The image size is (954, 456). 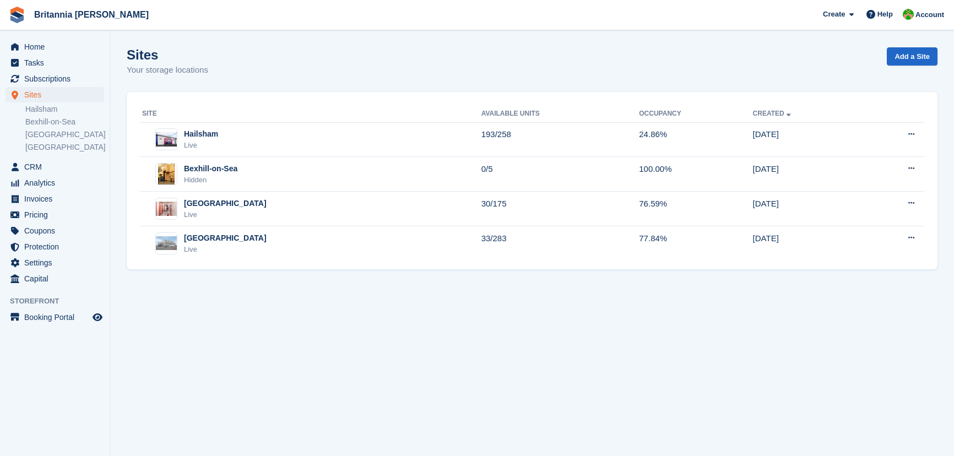 I want to click on div: Bexhill-on-Sea, so click(x=210, y=169).